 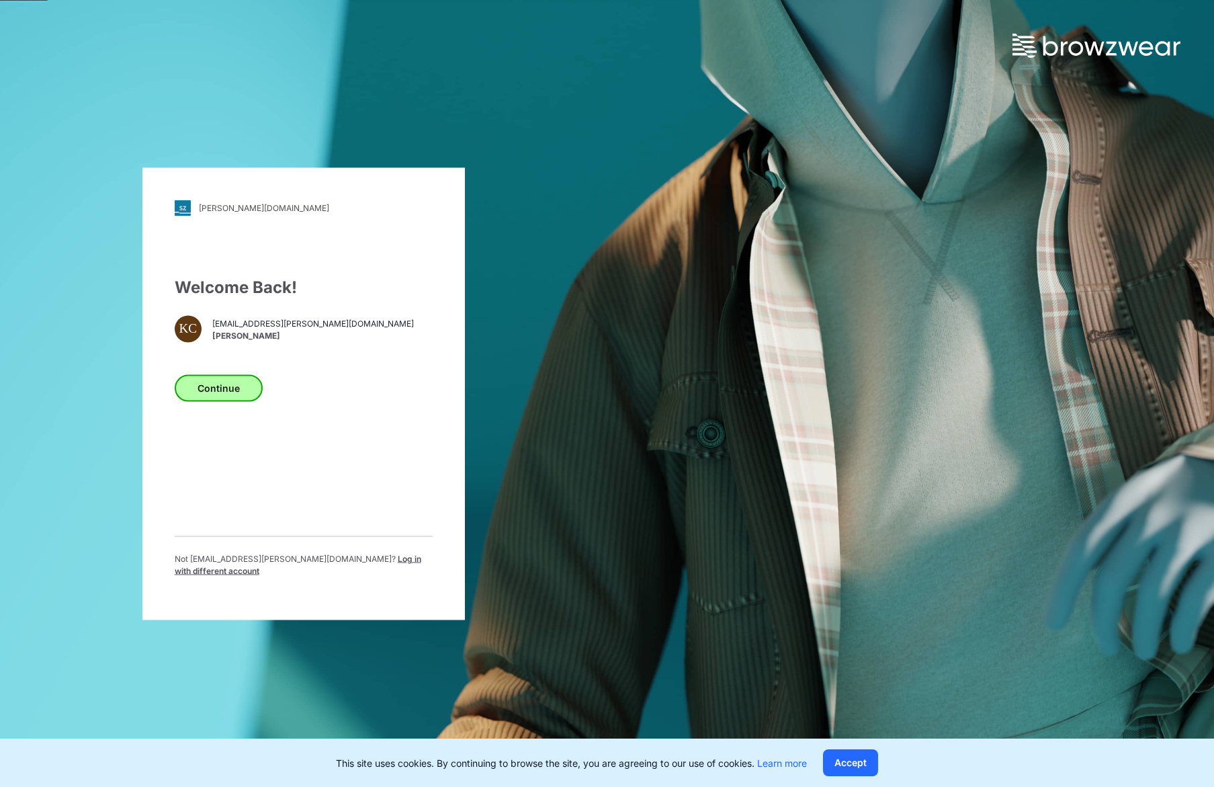 What do you see at coordinates (188, 329) in the screenshot?
I see `div: KC` at bounding box center [188, 329].